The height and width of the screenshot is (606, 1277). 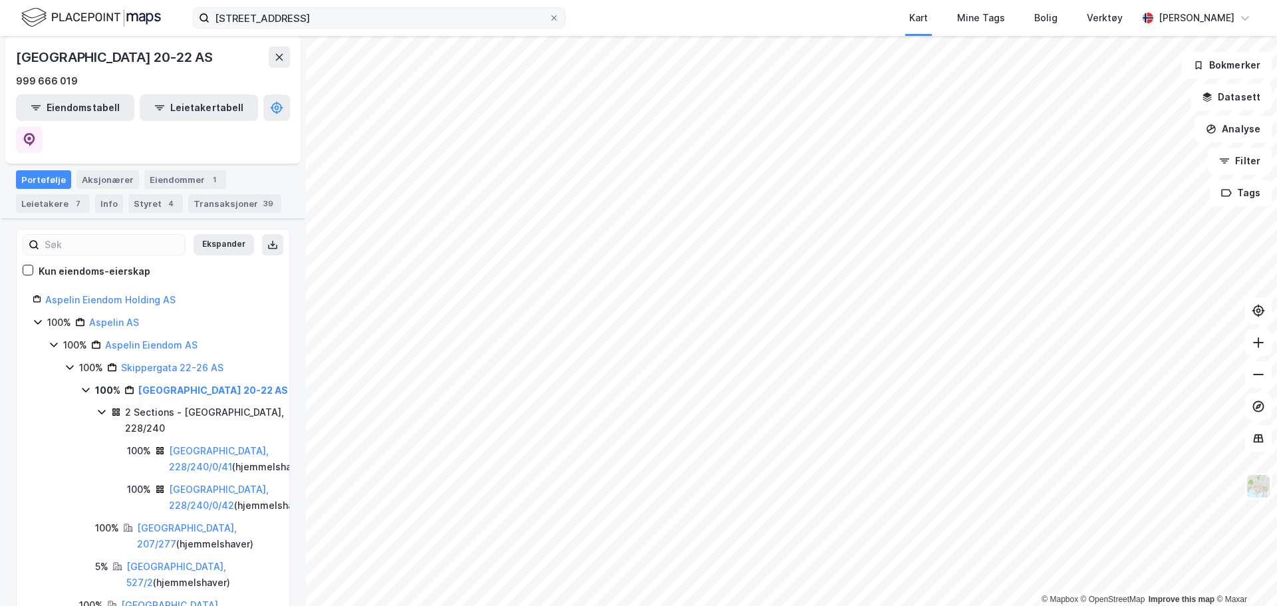 I want to click on button: Leietakertabell, so click(x=199, y=108).